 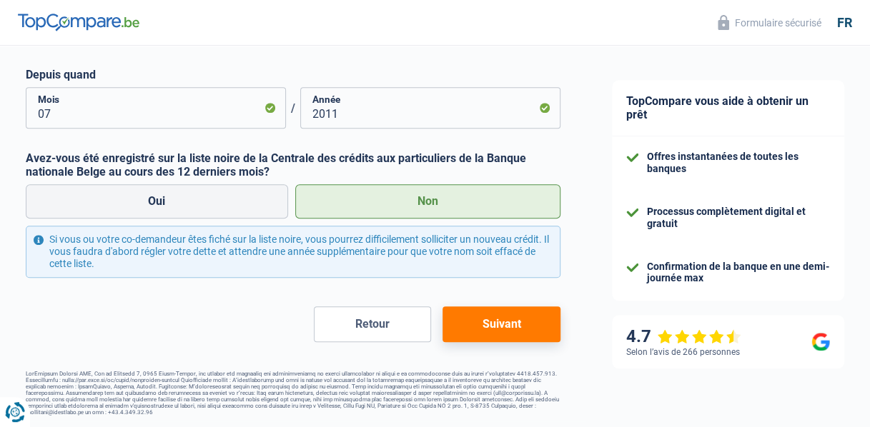 I want to click on footer: LorEmipsum Dolorsi AME, Con ad Elitsedd 7, 0965 Eiusm-Tempor, inc utlabor etd magnaaliq eni admin..., so click(x=293, y=393).